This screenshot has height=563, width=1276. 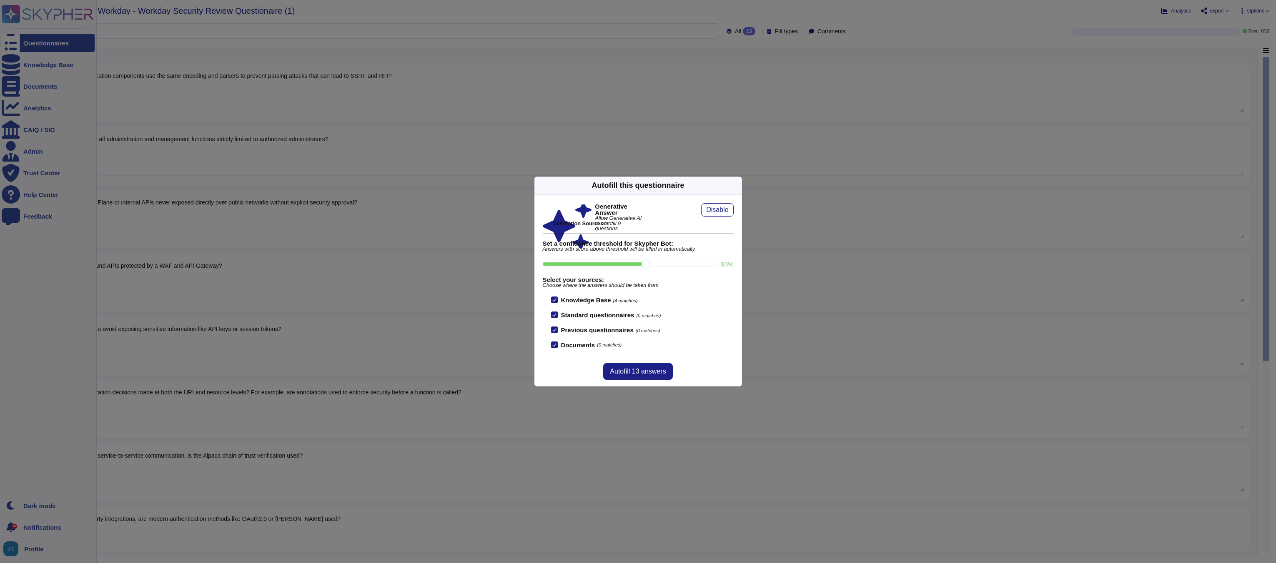 I want to click on span: Answers with score above threshold will be filled in automatically, so click(x=638, y=249).